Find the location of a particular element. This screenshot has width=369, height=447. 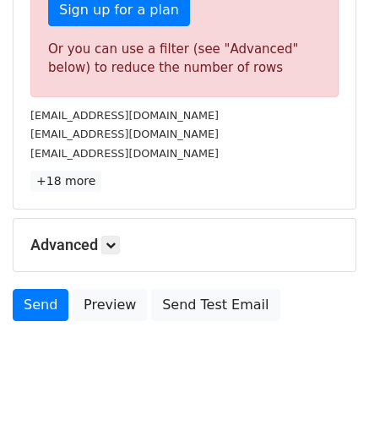

a: Send is located at coordinates (41, 305).